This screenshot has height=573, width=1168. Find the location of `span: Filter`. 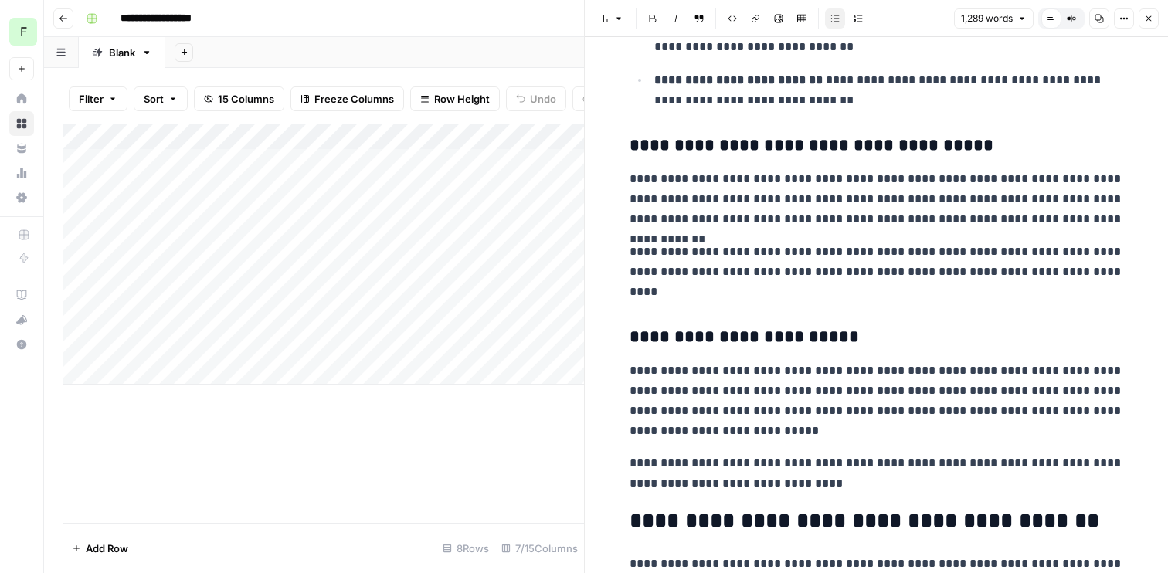

span: Filter is located at coordinates (91, 99).